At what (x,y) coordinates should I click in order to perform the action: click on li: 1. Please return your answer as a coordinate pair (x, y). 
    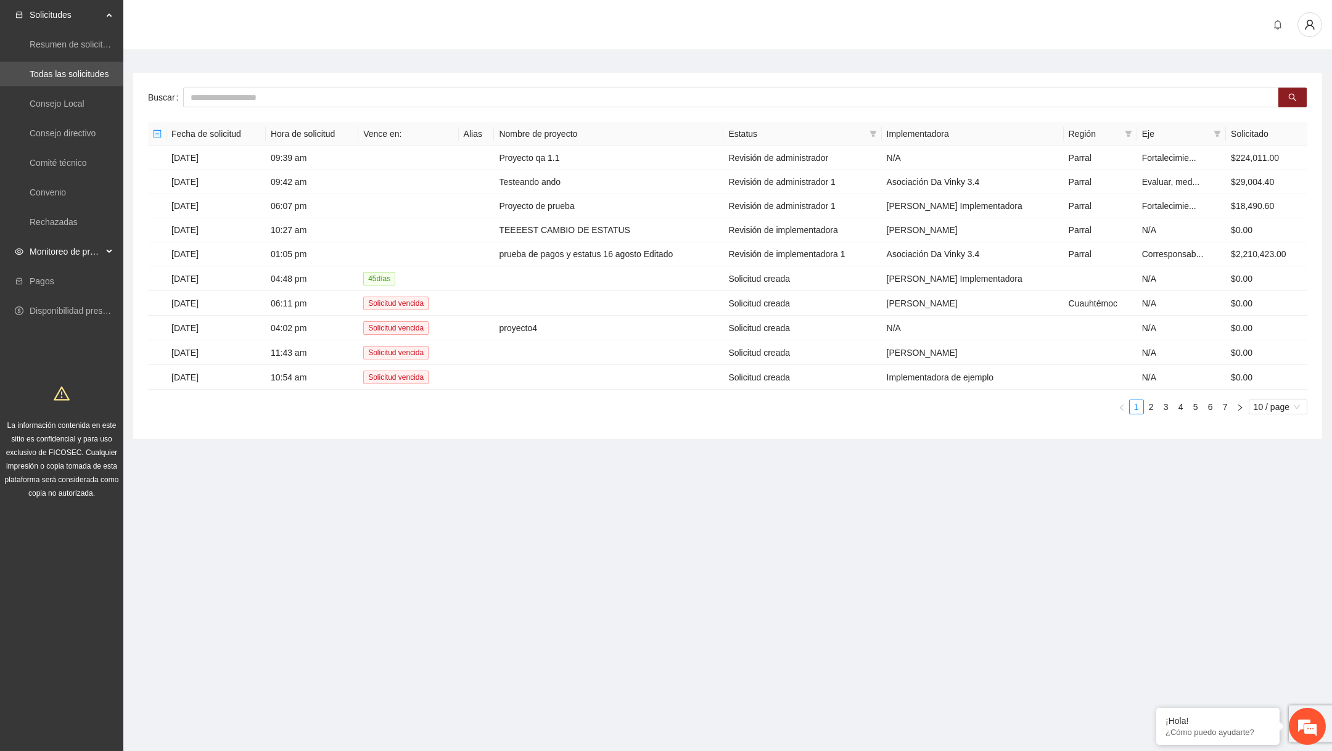
    Looking at the image, I should click on (1137, 407).